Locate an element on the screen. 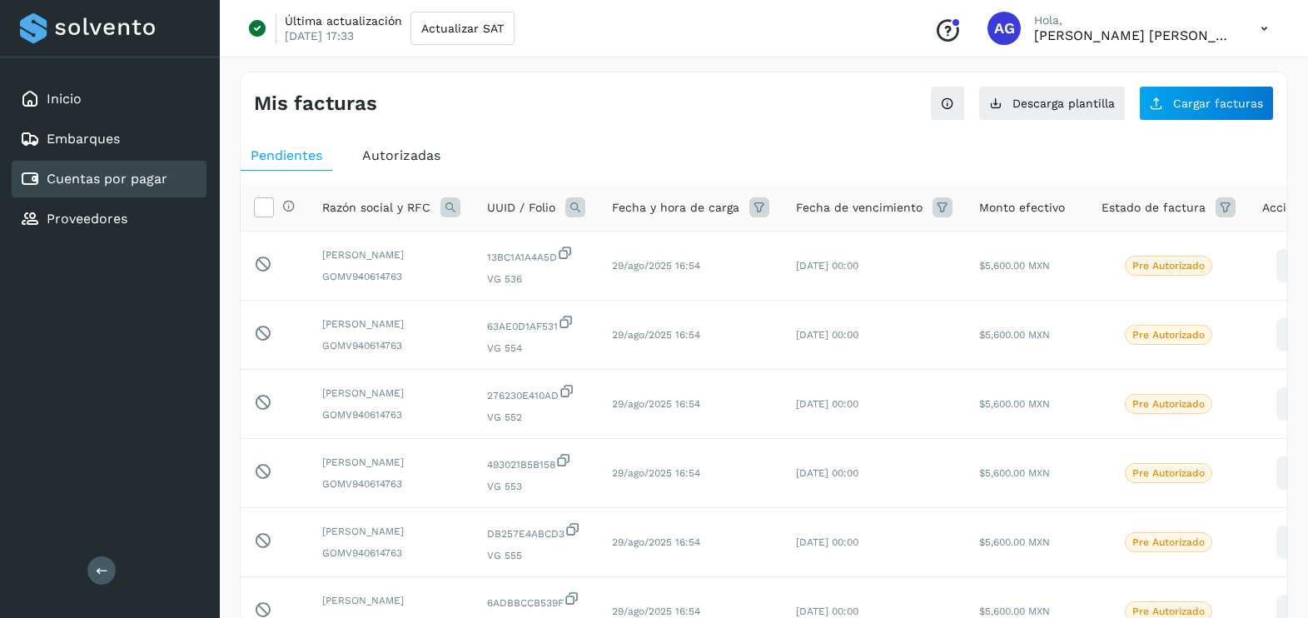 The image size is (1308, 618). span: Fecha y hora de carga is located at coordinates (675, 207).